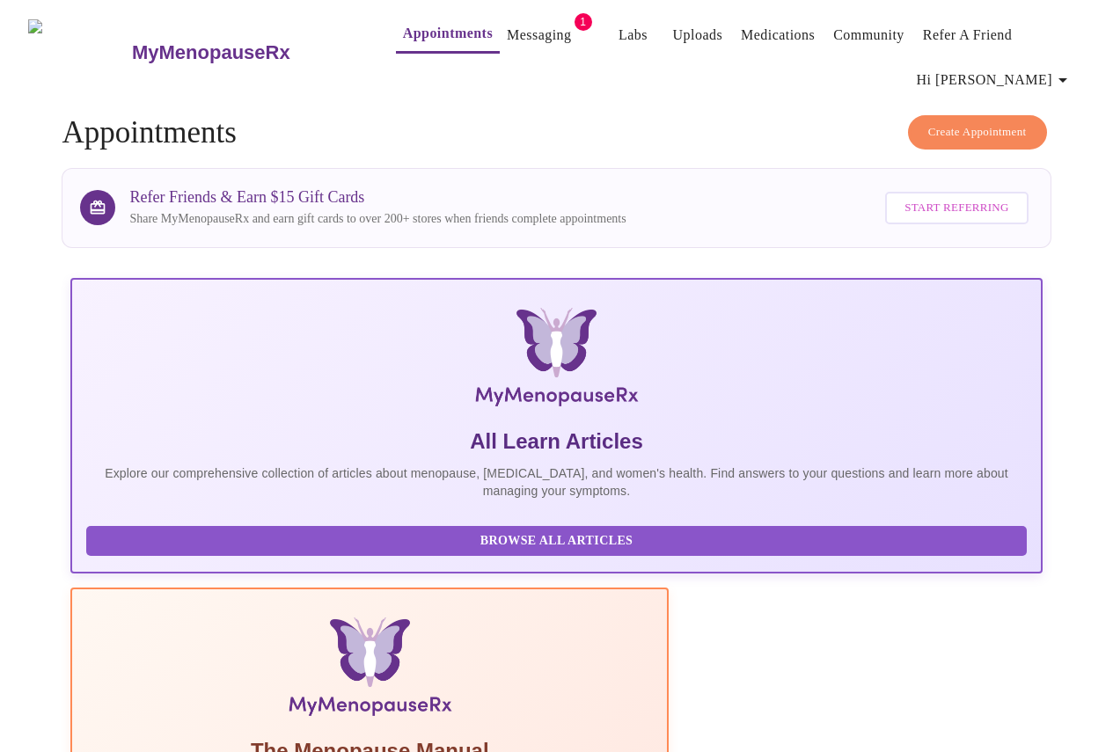 The image size is (1113, 752). What do you see at coordinates (968, 35) in the screenshot?
I see `a: Refer a Friend` at bounding box center [968, 35].